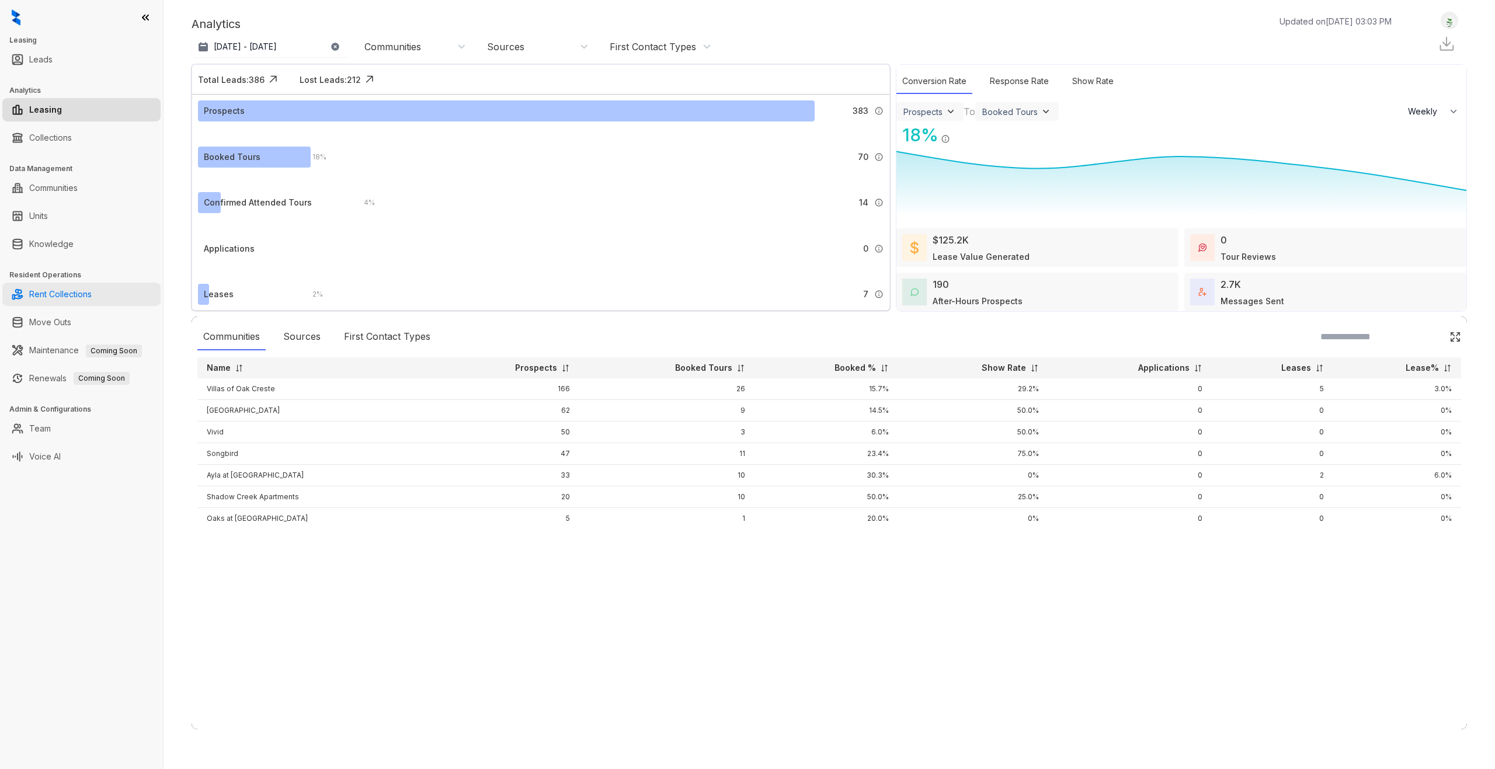  What do you see at coordinates (216, 24) in the screenshot?
I see `p: Analytics` at bounding box center [216, 24].